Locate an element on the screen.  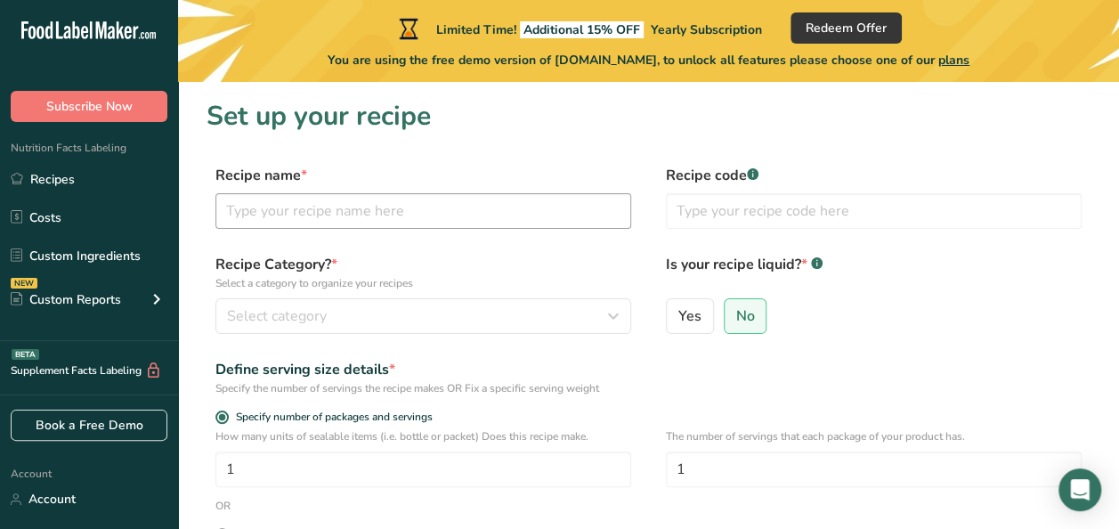
span: Subscribe Now is located at coordinates (89, 106).